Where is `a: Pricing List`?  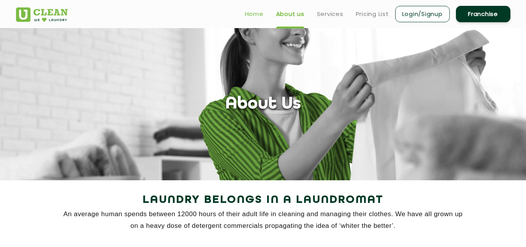 a: Pricing List is located at coordinates (372, 14).